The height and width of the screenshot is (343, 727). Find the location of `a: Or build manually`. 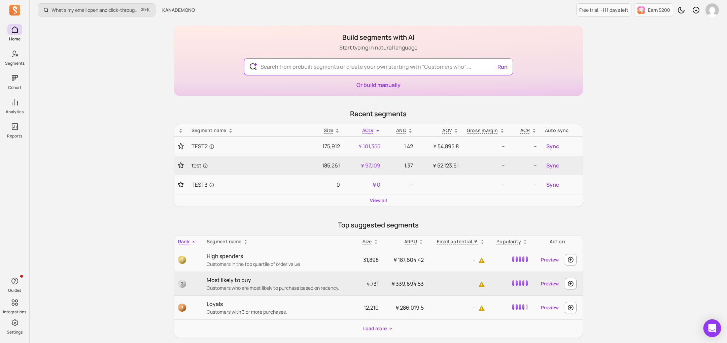

a: Or build manually is located at coordinates (379, 85).